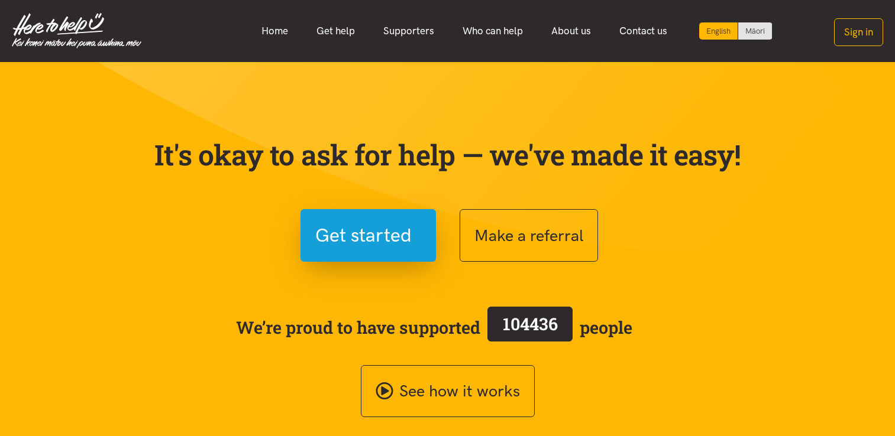 The image size is (895, 436). What do you see at coordinates (335, 31) in the screenshot?
I see `a: Get help` at bounding box center [335, 31].